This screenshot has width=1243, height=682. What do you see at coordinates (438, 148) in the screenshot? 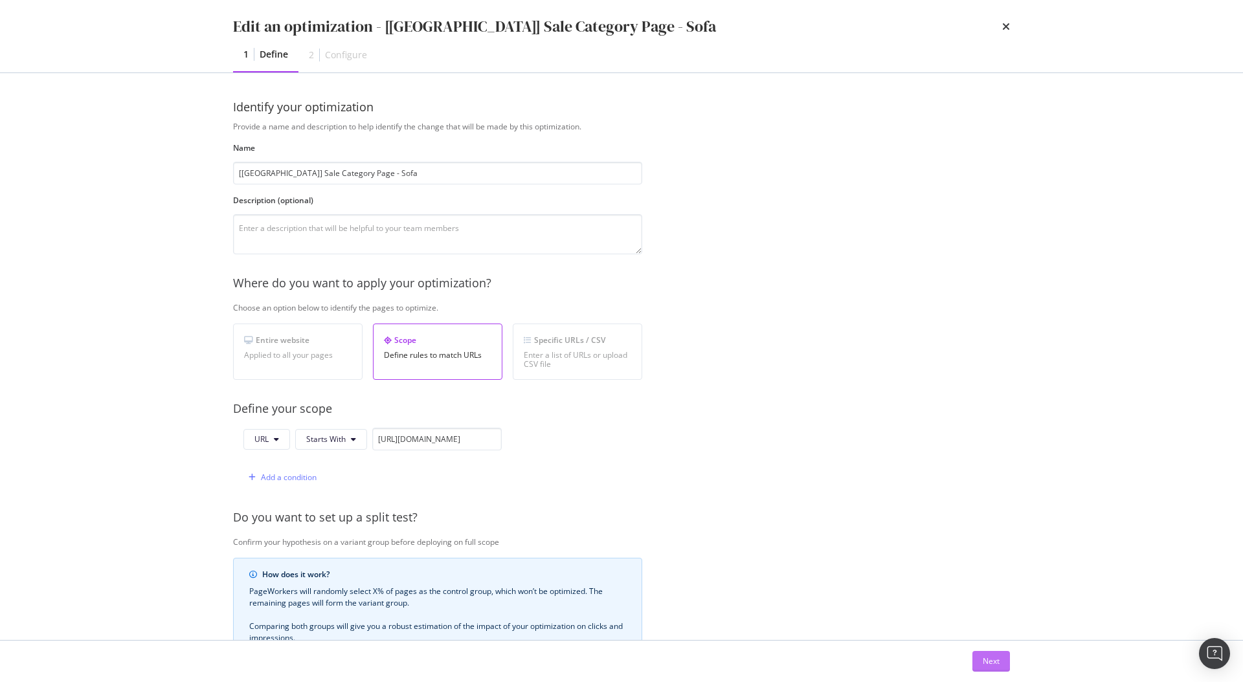
I see `label: Name` at bounding box center [438, 148].